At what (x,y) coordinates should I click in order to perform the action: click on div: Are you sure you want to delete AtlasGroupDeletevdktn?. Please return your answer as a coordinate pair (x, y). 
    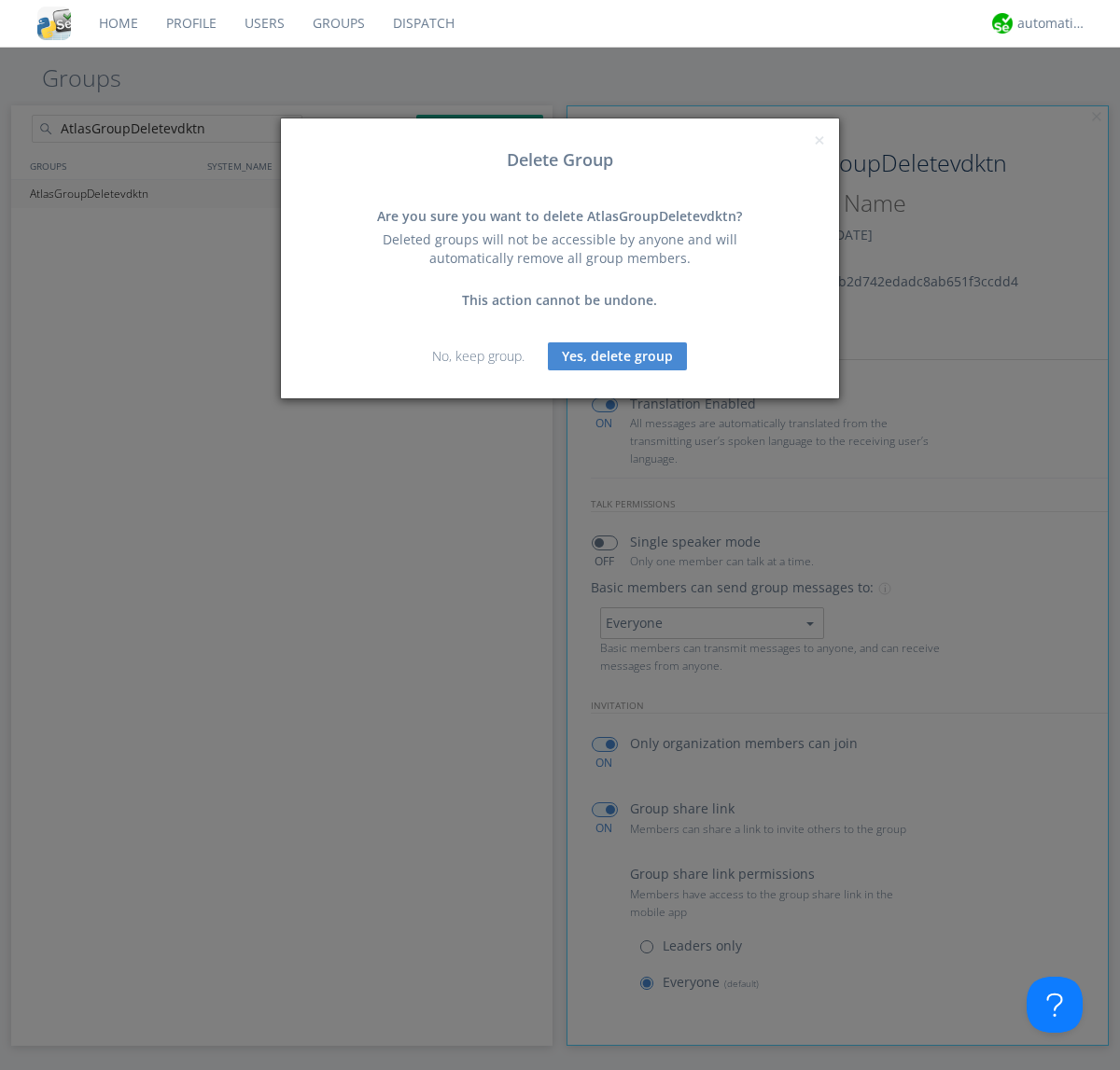
    Looking at the image, I should click on (560, 216).